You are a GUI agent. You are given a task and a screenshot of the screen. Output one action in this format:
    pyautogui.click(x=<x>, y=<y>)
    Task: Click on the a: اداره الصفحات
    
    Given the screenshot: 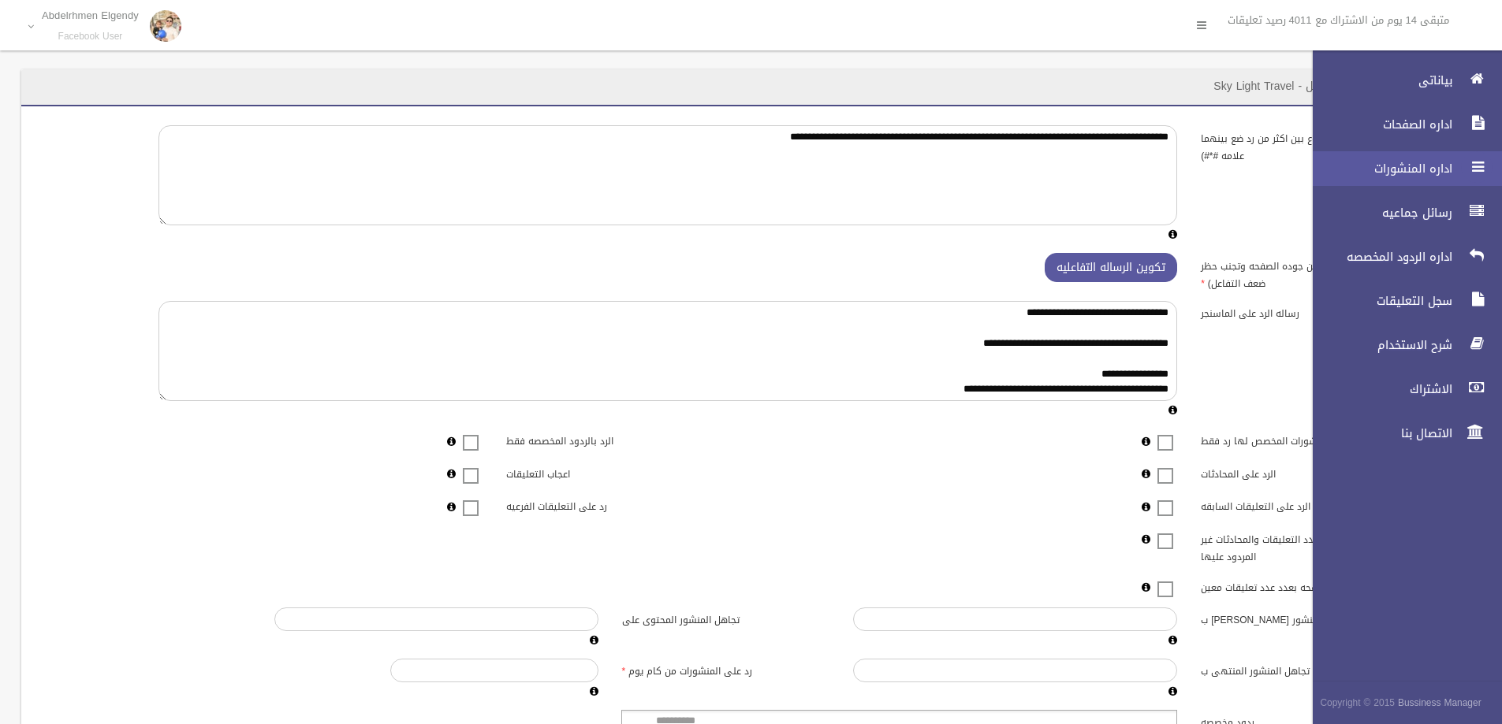 What is the action you would take?
    pyautogui.click(x=1400, y=125)
    